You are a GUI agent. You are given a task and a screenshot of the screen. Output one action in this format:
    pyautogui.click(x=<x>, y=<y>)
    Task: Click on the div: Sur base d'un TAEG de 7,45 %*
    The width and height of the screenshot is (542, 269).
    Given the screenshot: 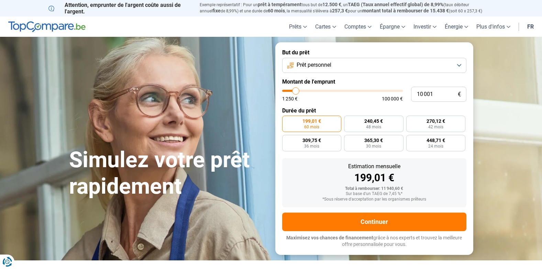 What is the action you would take?
    pyautogui.click(x=374, y=194)
    